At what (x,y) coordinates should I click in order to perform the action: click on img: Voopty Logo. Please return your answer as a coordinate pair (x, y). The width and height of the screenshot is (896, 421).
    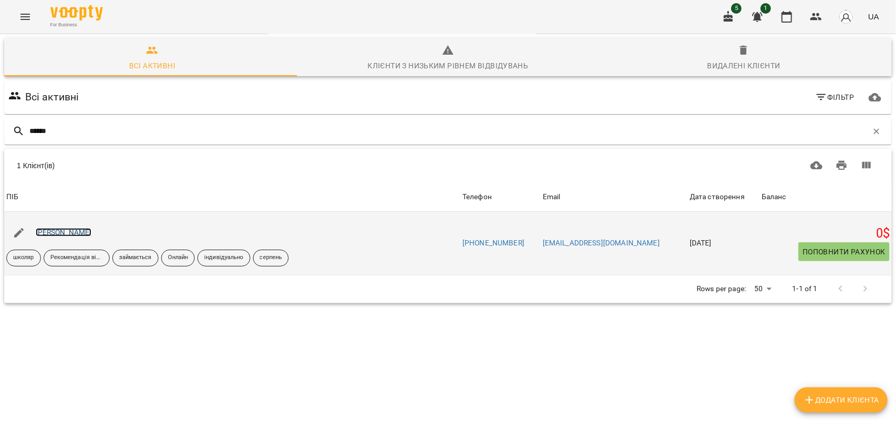
    Looking at the image, I should click on (77, 13).